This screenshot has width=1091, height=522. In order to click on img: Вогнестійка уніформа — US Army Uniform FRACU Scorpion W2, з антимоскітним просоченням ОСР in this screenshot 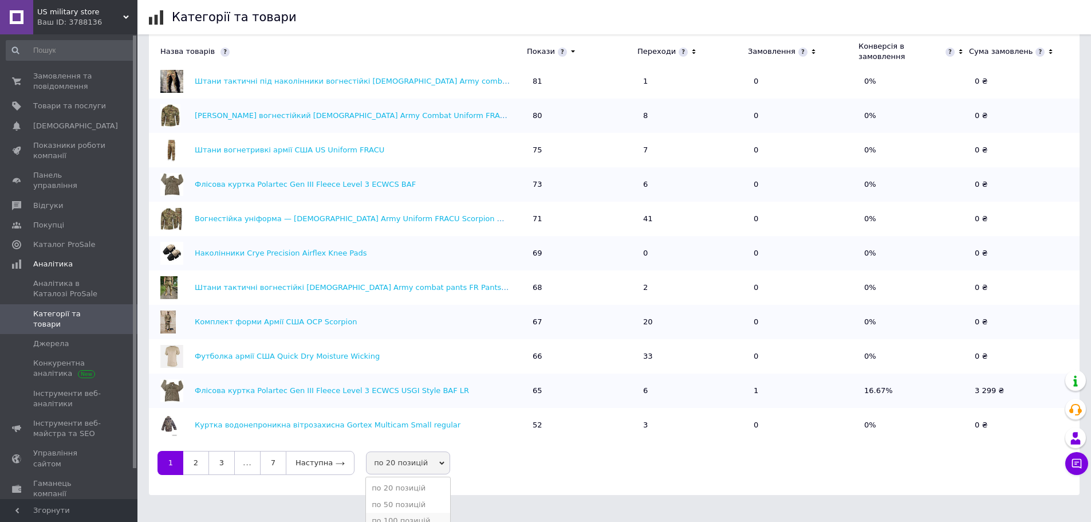, I will do `click(172, 219)`.